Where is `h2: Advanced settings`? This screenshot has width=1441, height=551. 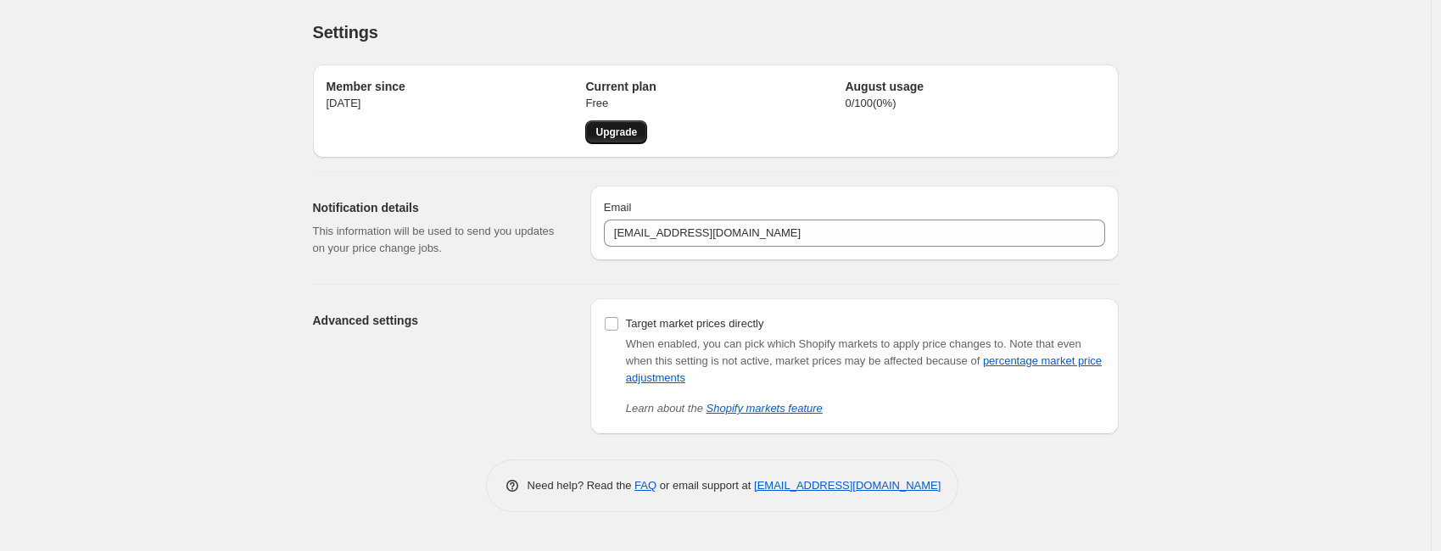
h2: Advanced settings is located at coordinates (438, 321).